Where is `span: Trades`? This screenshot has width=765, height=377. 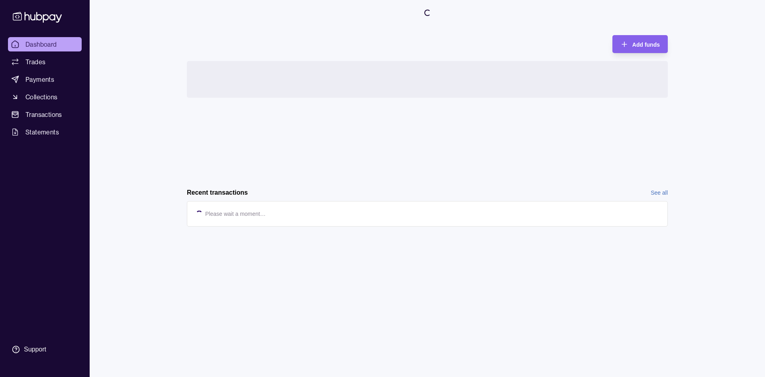 span: Trades is located at coordinates (35, 62).